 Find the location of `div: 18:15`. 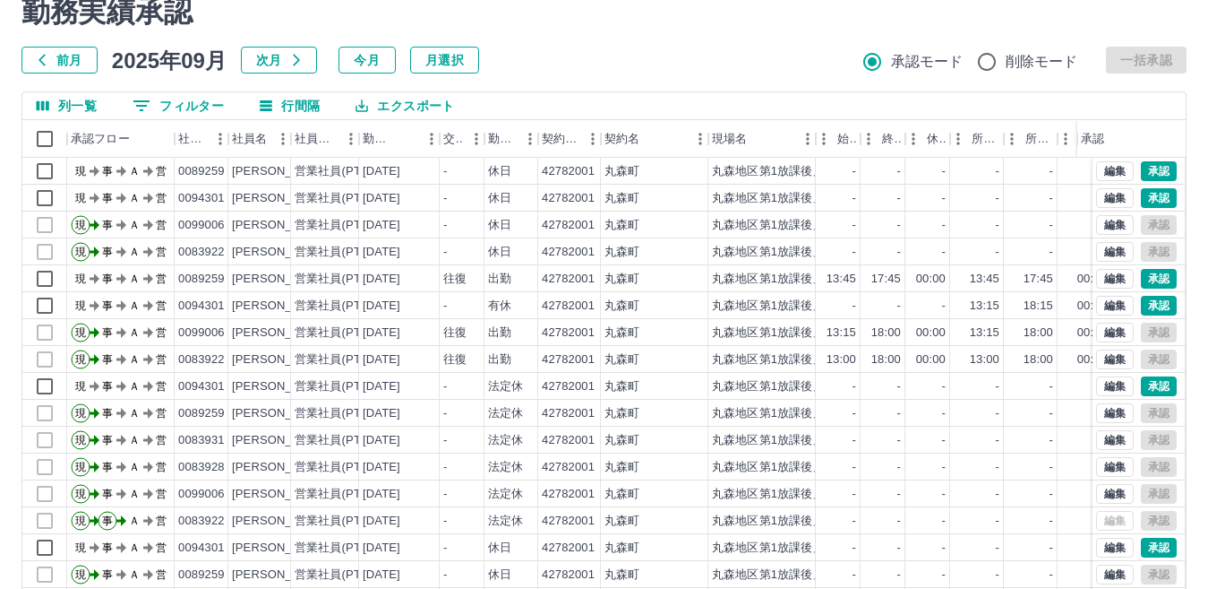

div: 18:15 is located at coordinates (1038, 305).